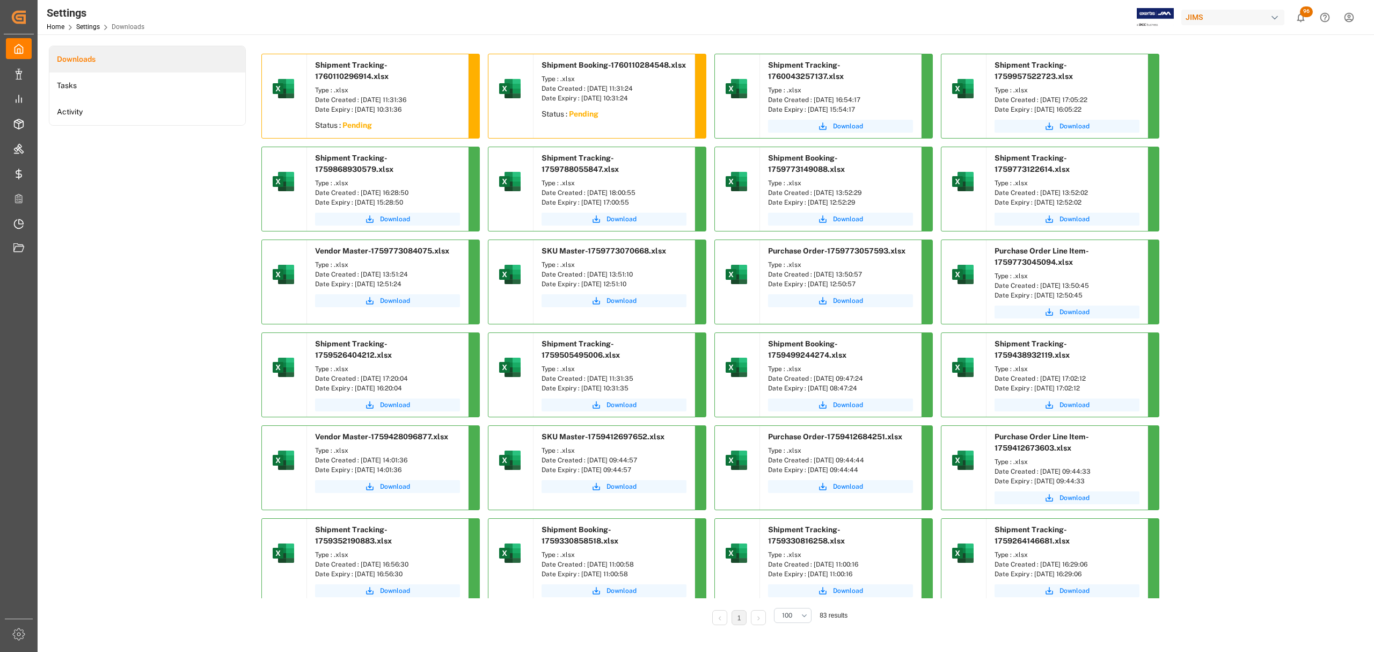 The image size is (1374, 652). Describe the element at coordinates (147, 85) in the screenshot. I see `a: Tasks` at that location.